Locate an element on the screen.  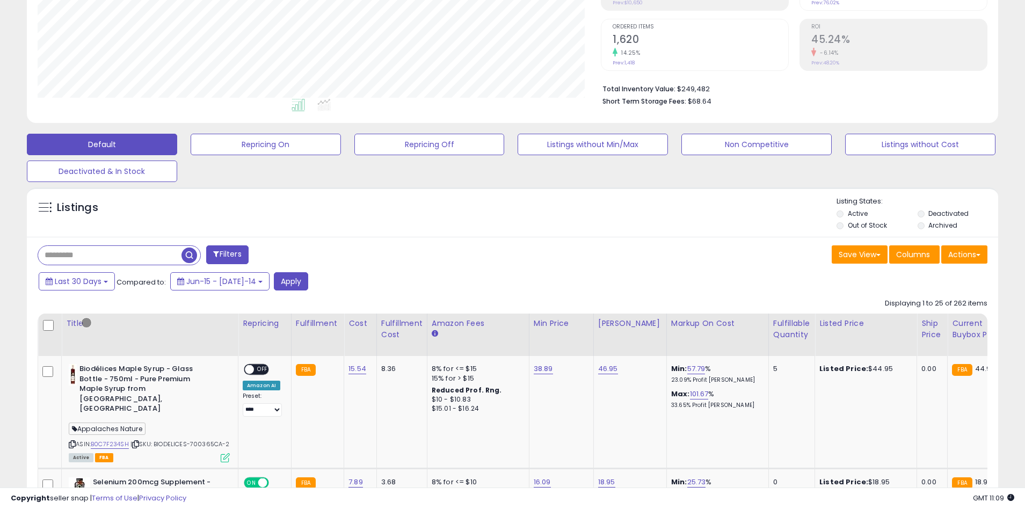
div: Amazon AI is located at coordinates (261, 385).